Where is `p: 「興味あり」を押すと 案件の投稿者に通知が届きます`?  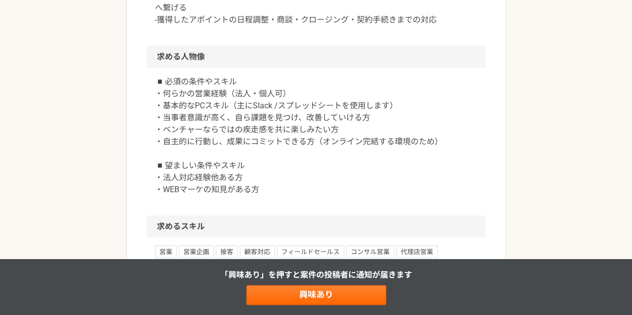
p: 「興味あり」を押すと 案件の投稿者に通知が届きます is located at coordinates (316, 275).